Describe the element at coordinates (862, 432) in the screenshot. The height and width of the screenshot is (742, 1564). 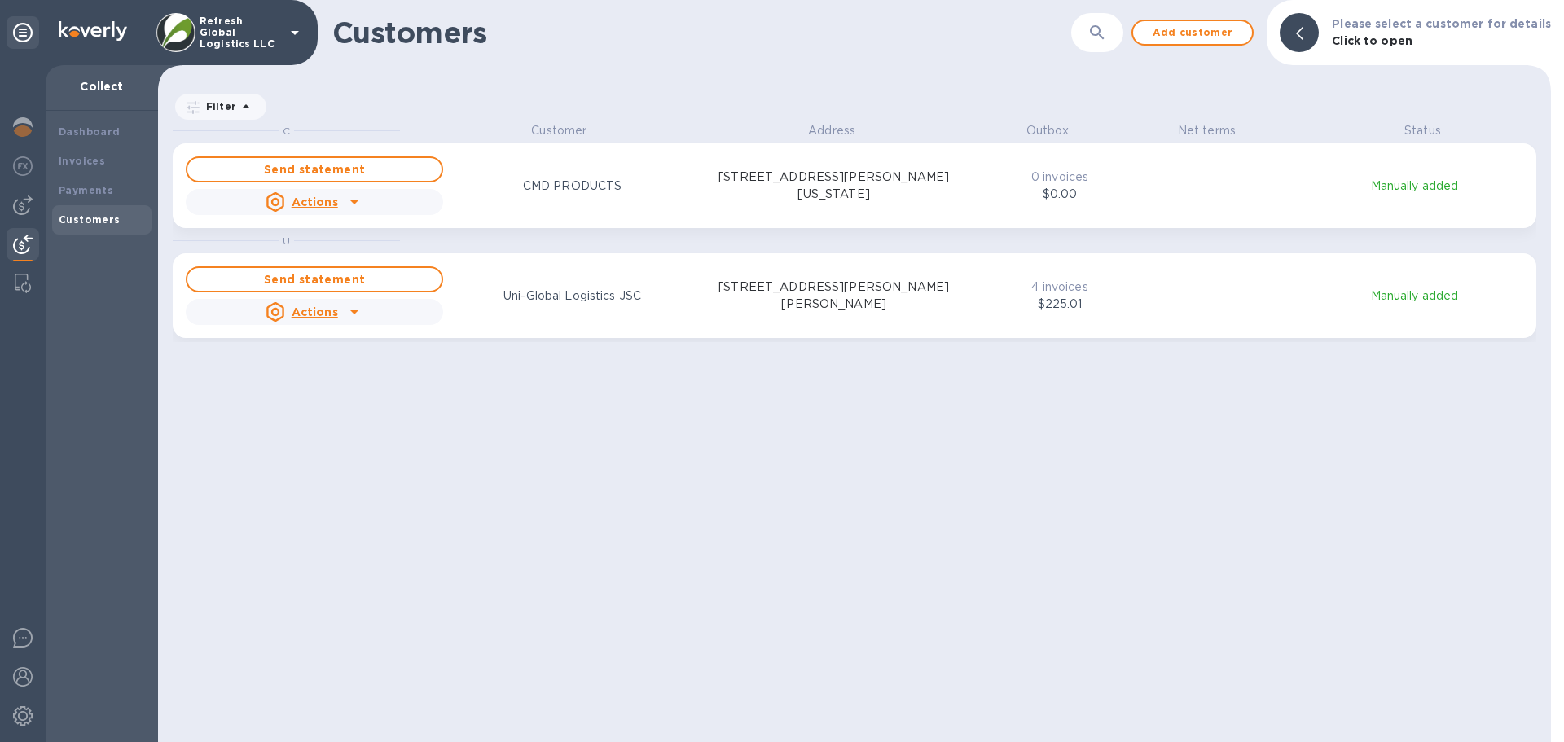
I see `div: grid` at that location.